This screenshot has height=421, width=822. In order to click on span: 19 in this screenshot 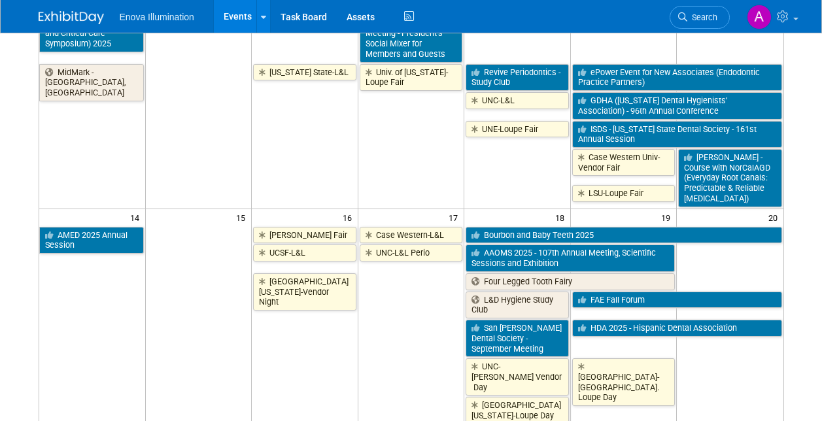, I will do `click(668, 217)`.